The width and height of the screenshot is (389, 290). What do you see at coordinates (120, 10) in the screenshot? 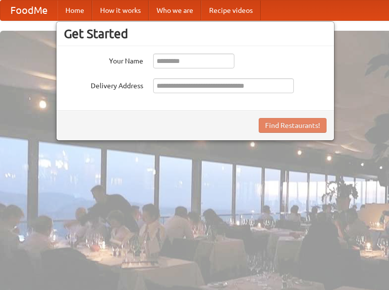
I see `a: How it works` at bounding box center [120, 10].